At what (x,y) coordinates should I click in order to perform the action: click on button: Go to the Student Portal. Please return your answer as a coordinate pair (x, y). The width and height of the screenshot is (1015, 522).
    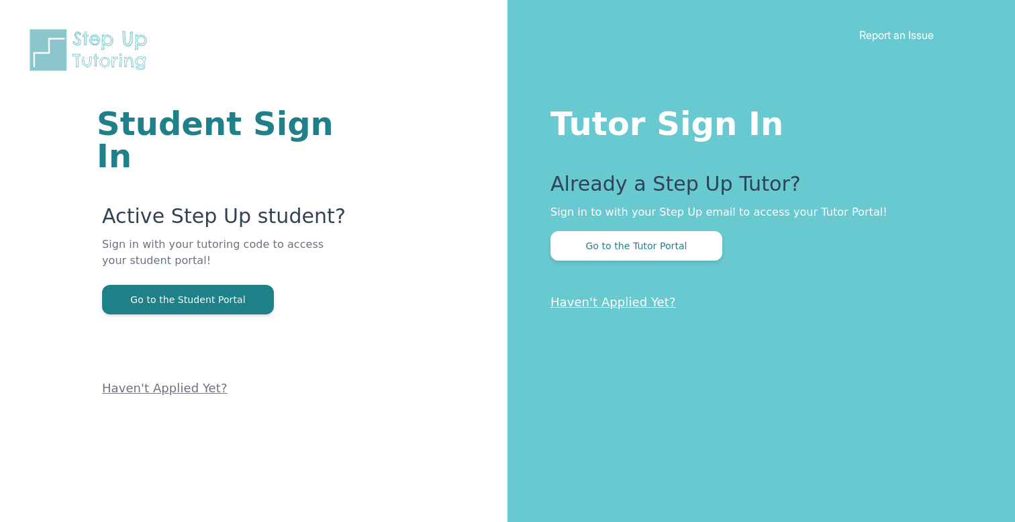
    Looking at the image, I should click on (188, 299).